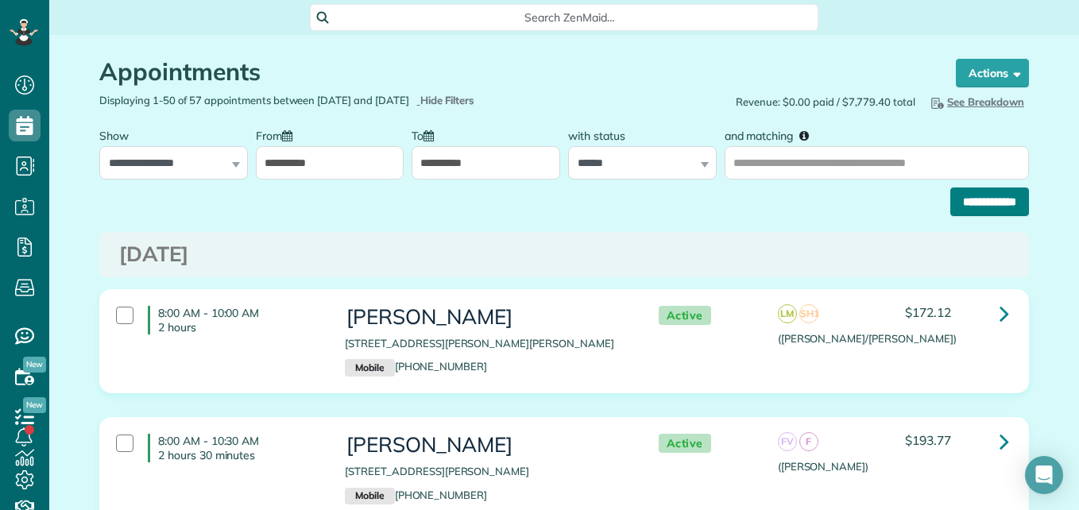 The width and height of the screenshot is (1079, 510). Describe the element at coordinates (928, 312) in the screenshot. I see `span: $172.12` at that location.